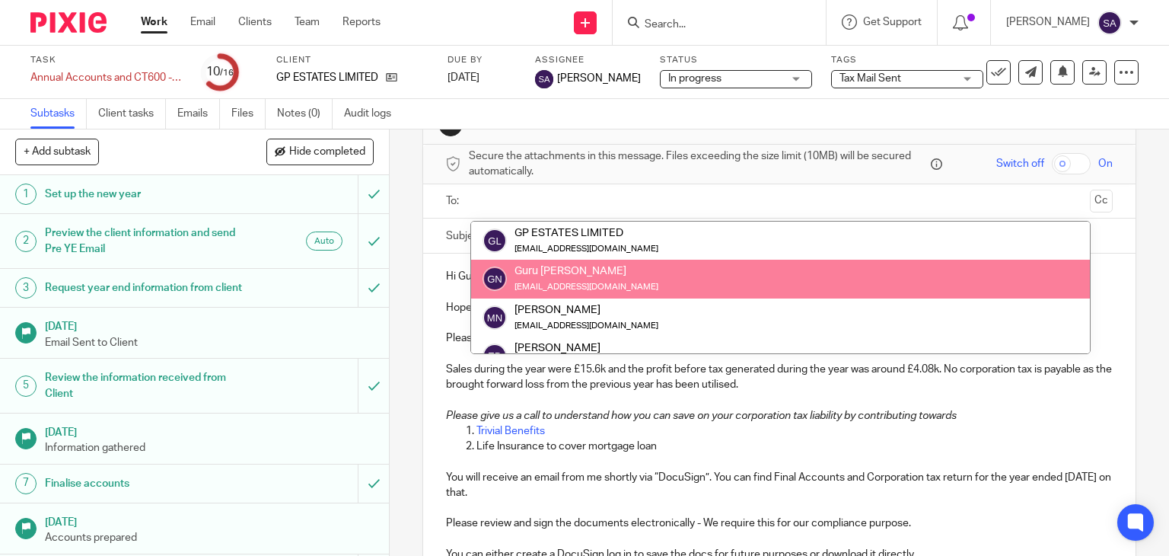 This screenshot has height=556, width=1169. I want to click on p: Hi Guru,, so click(779, 276).